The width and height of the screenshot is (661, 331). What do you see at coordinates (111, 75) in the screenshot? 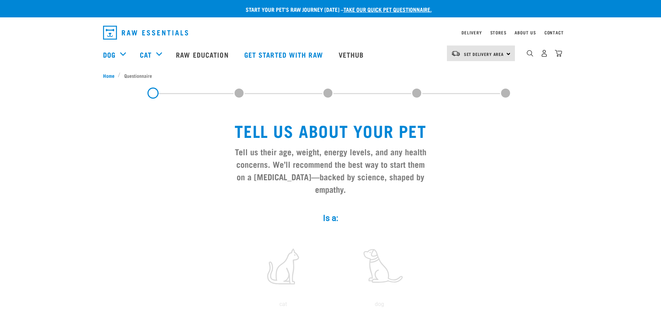
I see `a: Home` at bounding box center [111, 75].